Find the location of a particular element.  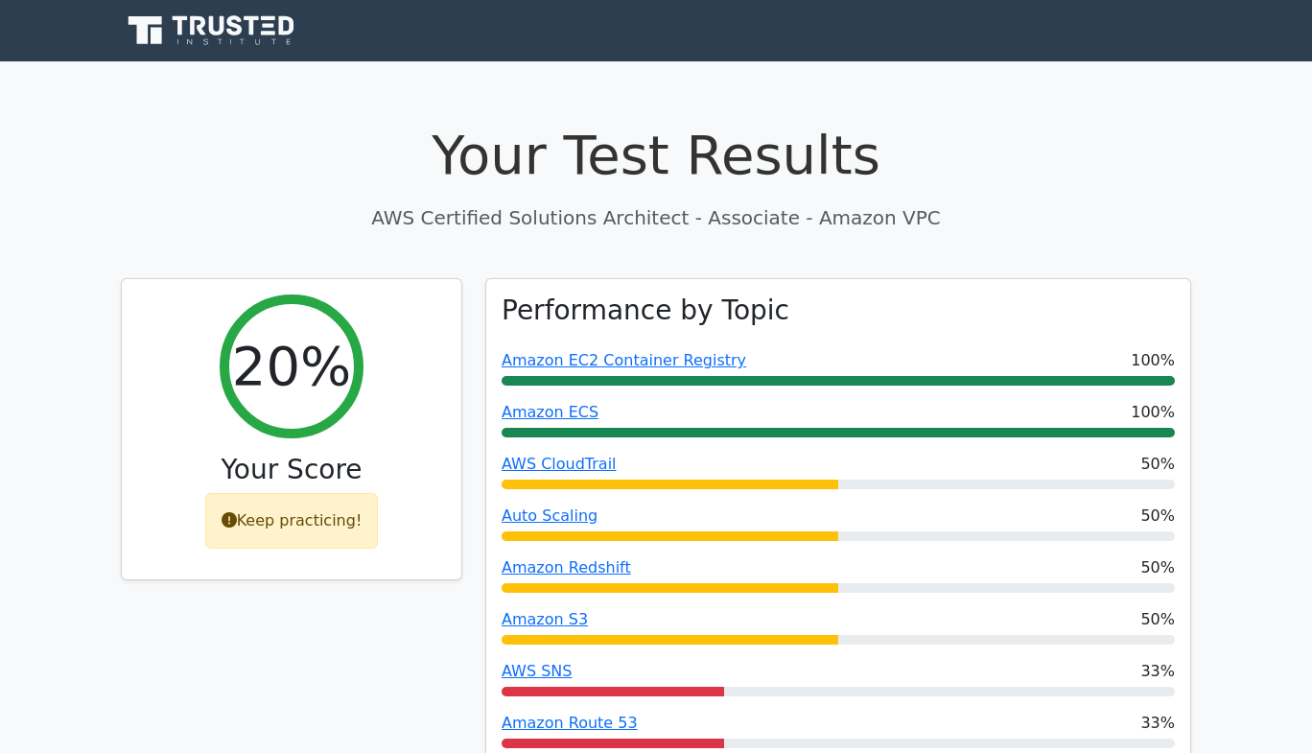

a: Amazon S3 is located at coordinates (545, 619).